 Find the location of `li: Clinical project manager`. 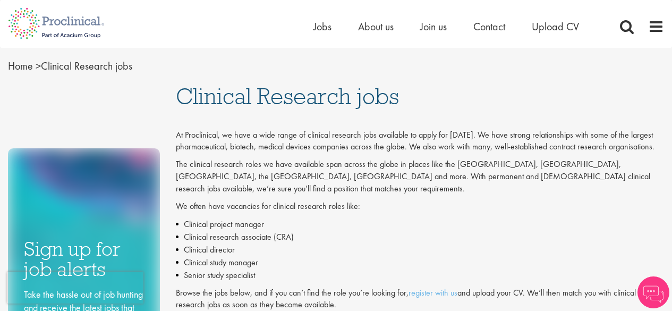

li: Clinical project manager is located at coordinates (420, 224).